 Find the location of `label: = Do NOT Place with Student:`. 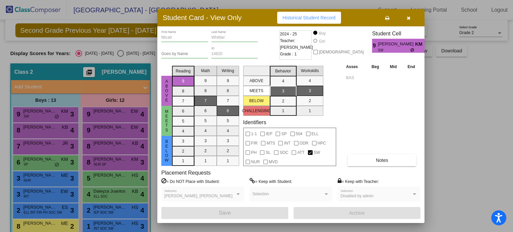

label: = Do NOT Place with Student: is located at coordinates (190, 181).